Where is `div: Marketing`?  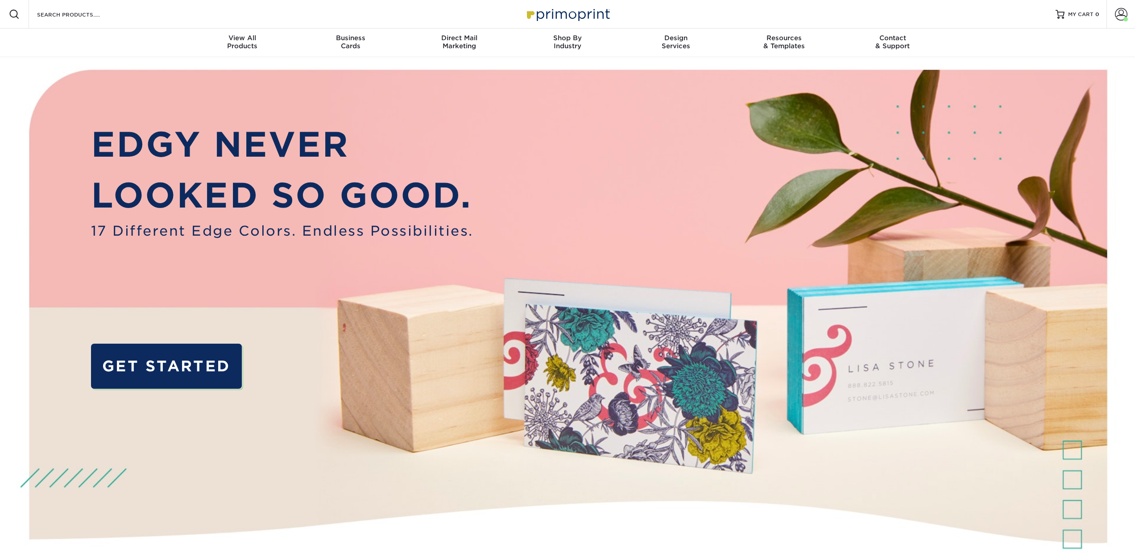
div: Marketing is located at coordinates (459, 42).